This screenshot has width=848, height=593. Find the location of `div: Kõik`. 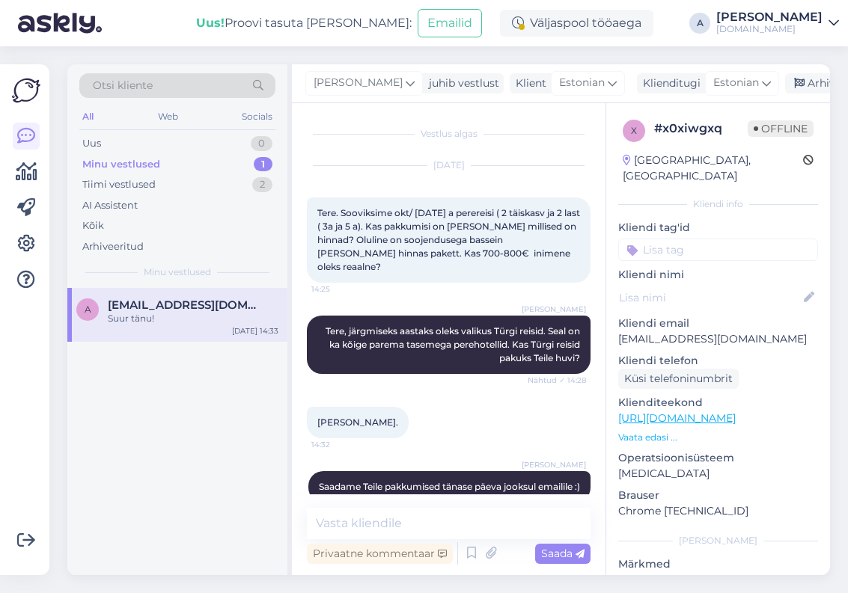

div: Kõik is located at coordinates (93, 226).